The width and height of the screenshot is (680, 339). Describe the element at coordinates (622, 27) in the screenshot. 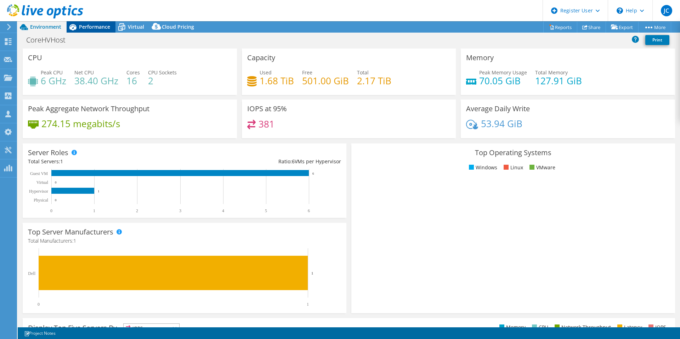

I see `a: Export` at that location.